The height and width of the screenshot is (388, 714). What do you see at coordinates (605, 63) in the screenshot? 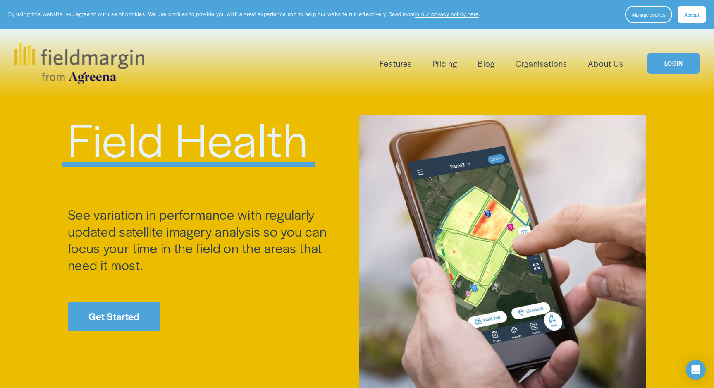
I see `a: About Us` at bounding box center [605, 63].